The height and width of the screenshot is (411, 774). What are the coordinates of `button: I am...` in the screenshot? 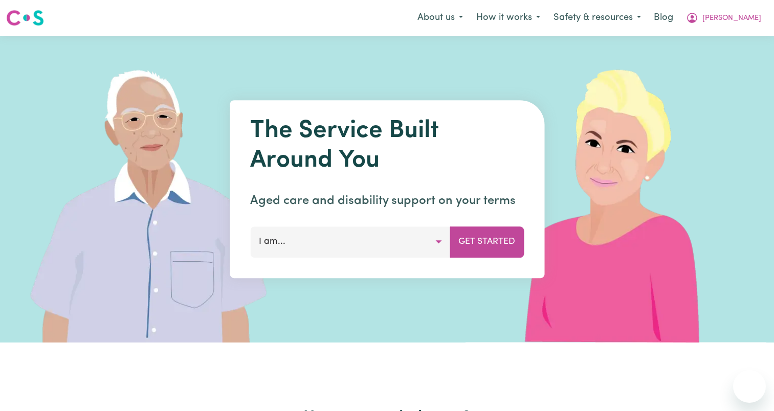 It's located at (350, 242).